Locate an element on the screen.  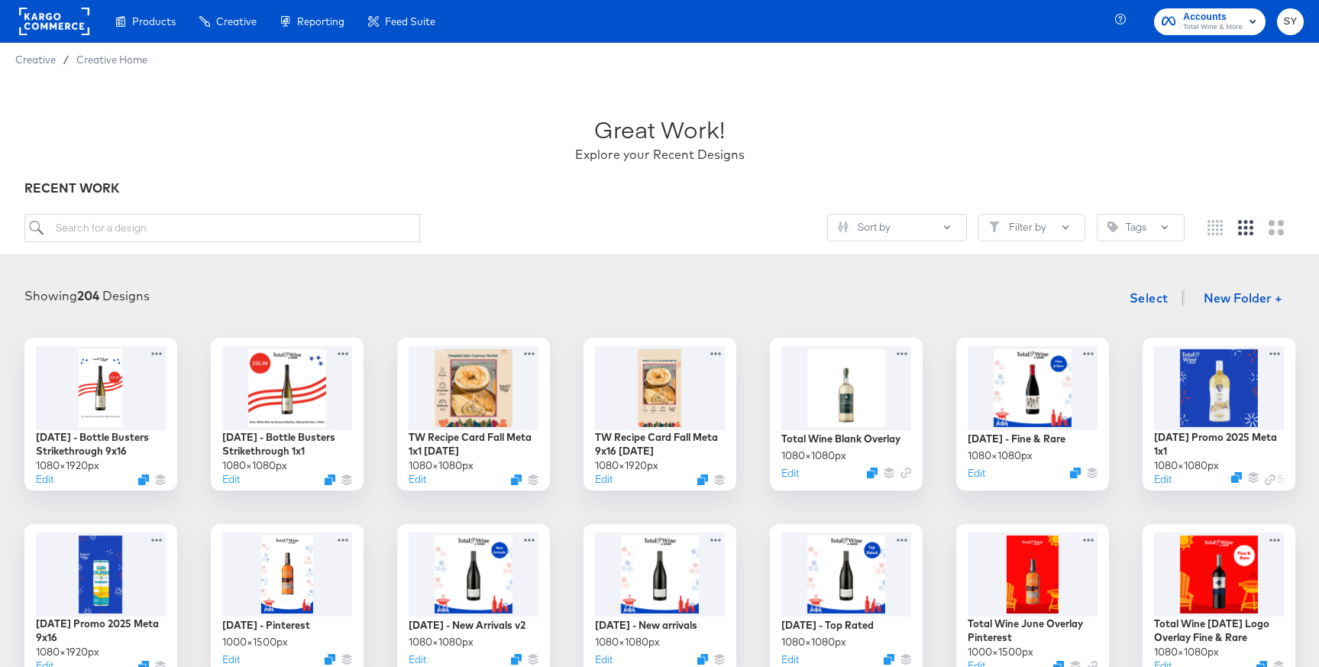
a: Creative Home is located at coordinates (111, 60).